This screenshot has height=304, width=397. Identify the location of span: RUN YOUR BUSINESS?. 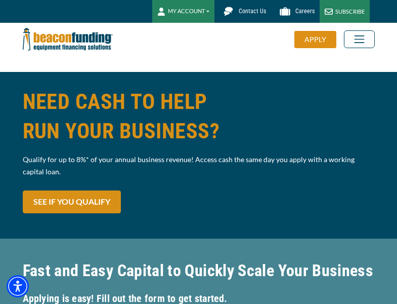
(199, 131).